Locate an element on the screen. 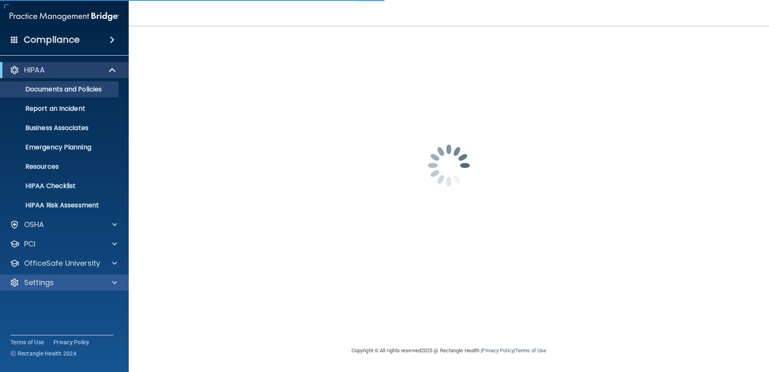 This screenshot has height=372, width=769. p: HIPAA Checklist is located at coordinates (60, 186).